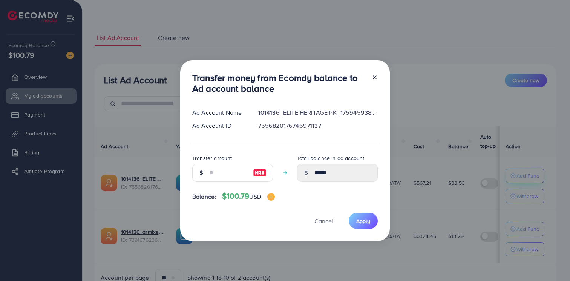 Image resolution: width=570 pixels, height=281 pixels. I want to click on div: Ad Account ID, so click(219, 126).